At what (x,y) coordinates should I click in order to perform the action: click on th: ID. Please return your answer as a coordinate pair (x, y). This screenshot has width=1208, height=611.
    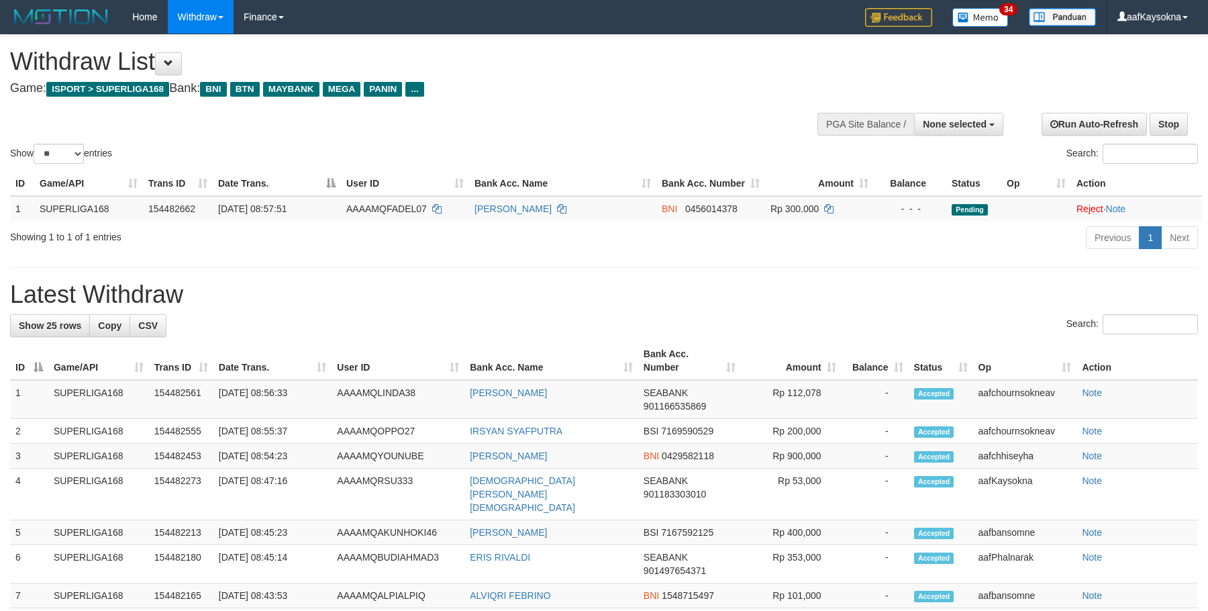
    Looking at the image, I should click on (22, 183).